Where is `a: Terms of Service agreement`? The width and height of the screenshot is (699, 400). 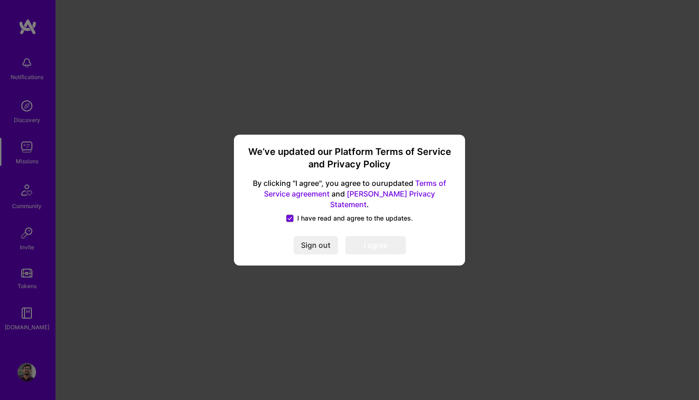 a: Terms of Service agreement is located at coordinates (355, 189).